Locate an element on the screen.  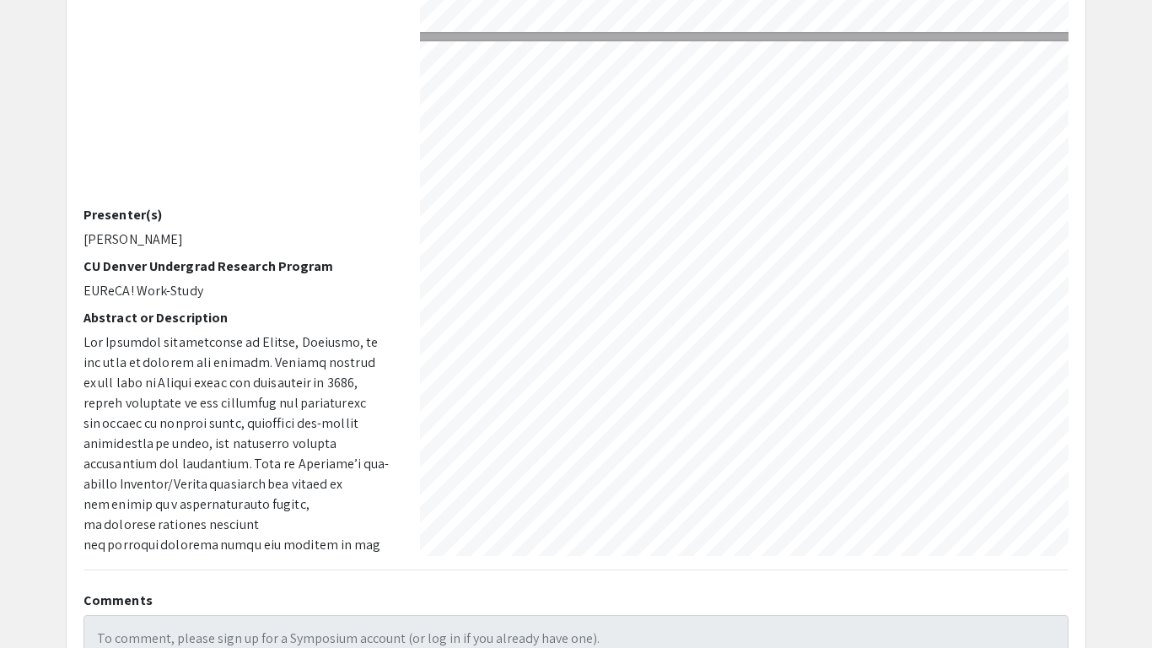
p: EUReCA! Work-Study is located at coordinates (239, 291).